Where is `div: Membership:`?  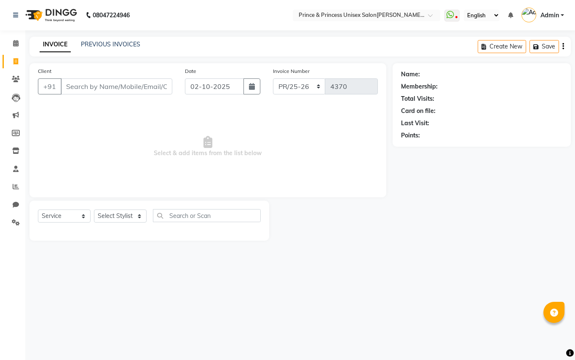
div: Membership: is located at coordinates (419, 86).